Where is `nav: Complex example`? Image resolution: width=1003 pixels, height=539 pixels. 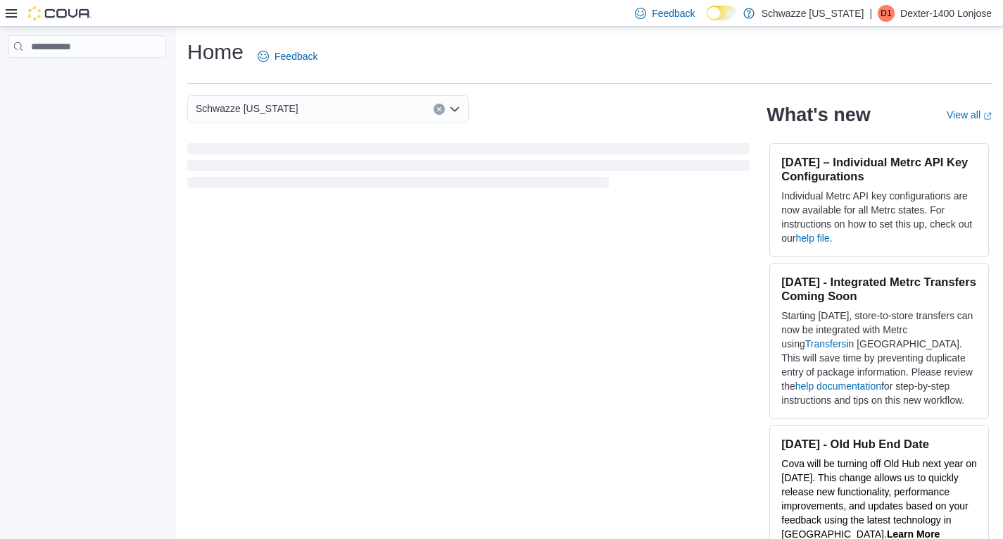 nav: Complex example is located at coordinates (87, 77).